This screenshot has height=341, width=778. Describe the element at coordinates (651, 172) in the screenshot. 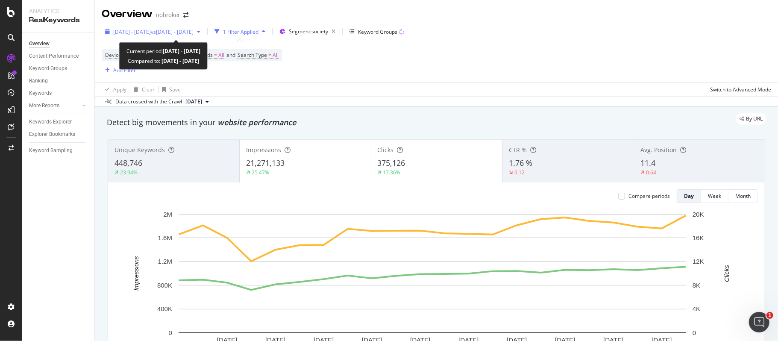

I see `div: 0.64` at that location.